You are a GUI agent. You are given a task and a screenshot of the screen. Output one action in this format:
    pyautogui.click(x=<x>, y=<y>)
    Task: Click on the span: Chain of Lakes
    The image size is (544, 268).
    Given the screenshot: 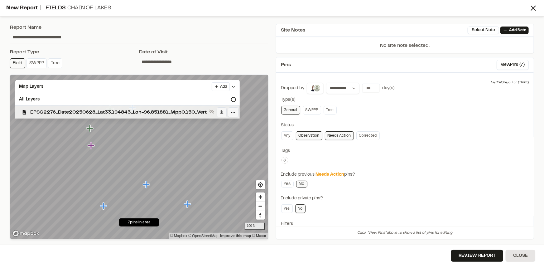 What is the action you would take?
    pyautogui.click(x=89, y=8)
    